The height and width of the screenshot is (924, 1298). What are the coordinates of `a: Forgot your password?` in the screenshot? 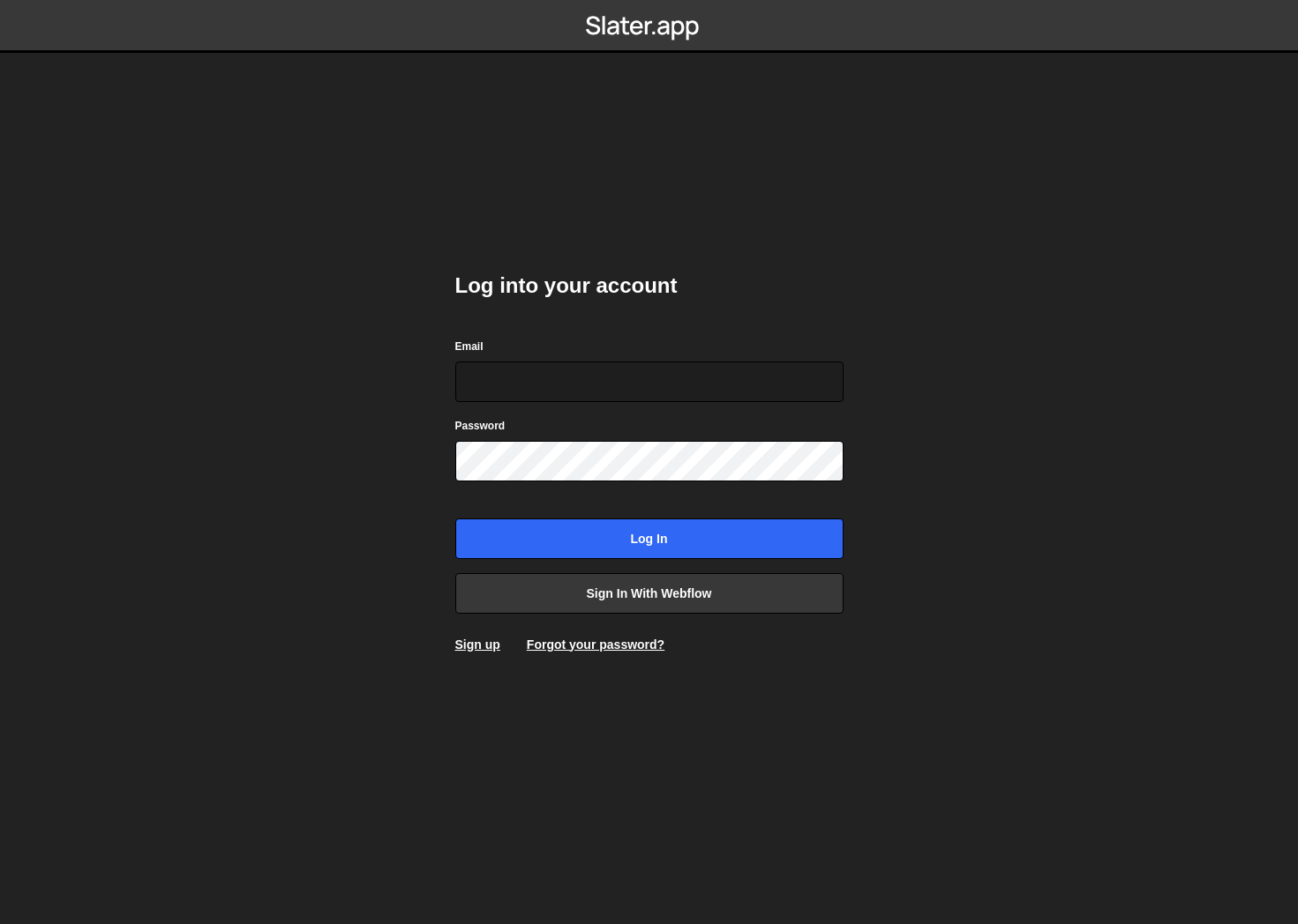 It's located at (596, 644).